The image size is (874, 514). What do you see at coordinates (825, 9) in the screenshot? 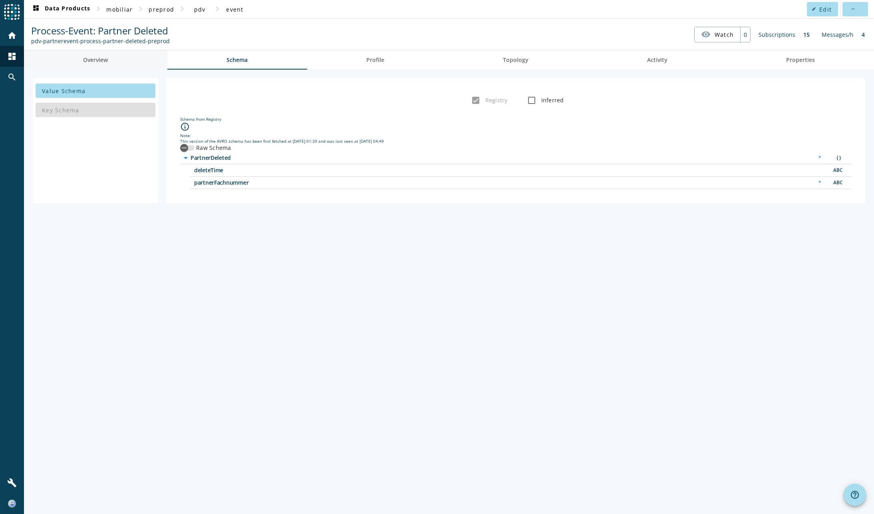
I see `span: Edit` at bounding box center [825, 9].